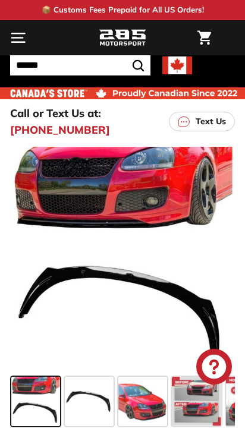 The width and height of the screenshot is (245, 435). I want to click on p: Call or Text Us at:, so click(55, 113).